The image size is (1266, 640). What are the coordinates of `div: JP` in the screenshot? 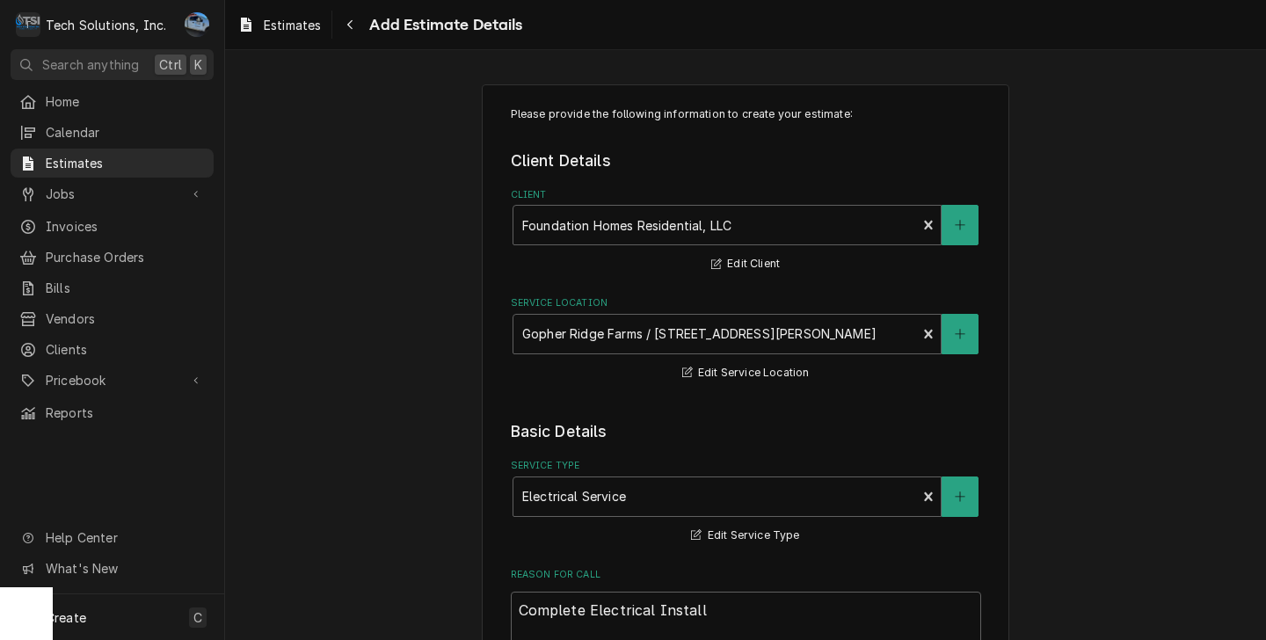 It's located at (197, 25).